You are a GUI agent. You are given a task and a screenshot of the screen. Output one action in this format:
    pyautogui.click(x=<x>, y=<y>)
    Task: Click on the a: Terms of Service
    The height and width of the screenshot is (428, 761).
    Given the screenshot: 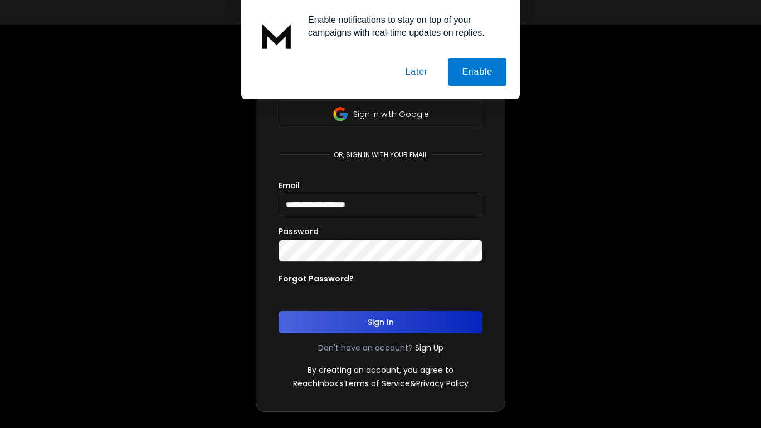 What is the action you would take?
    pyautogui.click(x=377, y=383)
    